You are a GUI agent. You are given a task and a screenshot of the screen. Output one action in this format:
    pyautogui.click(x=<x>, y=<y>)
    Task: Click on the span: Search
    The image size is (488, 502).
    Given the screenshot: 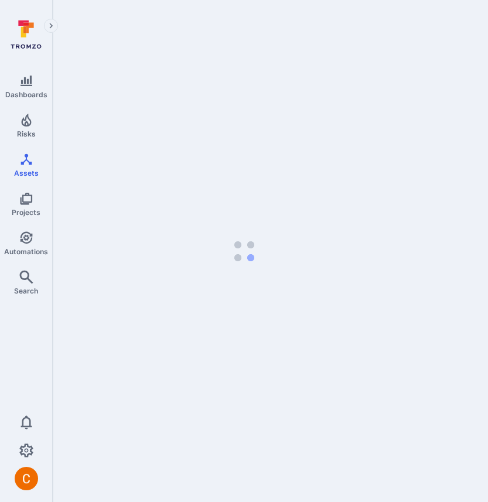 What is the action you would take?
    pyautogui.click(x=26, y=291)
    